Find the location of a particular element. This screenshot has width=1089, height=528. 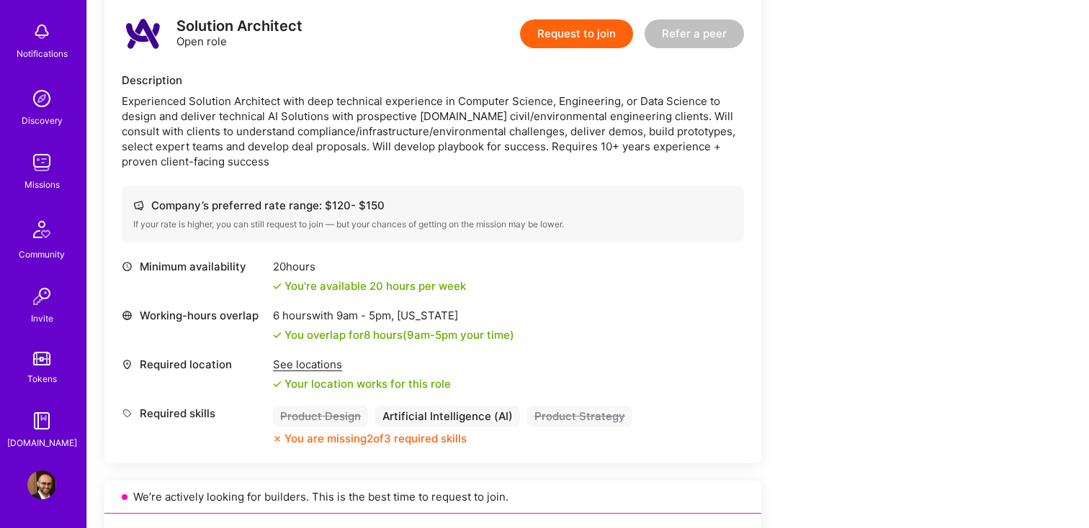

i: icon CloseOrange is located at coordinates (277, 439).